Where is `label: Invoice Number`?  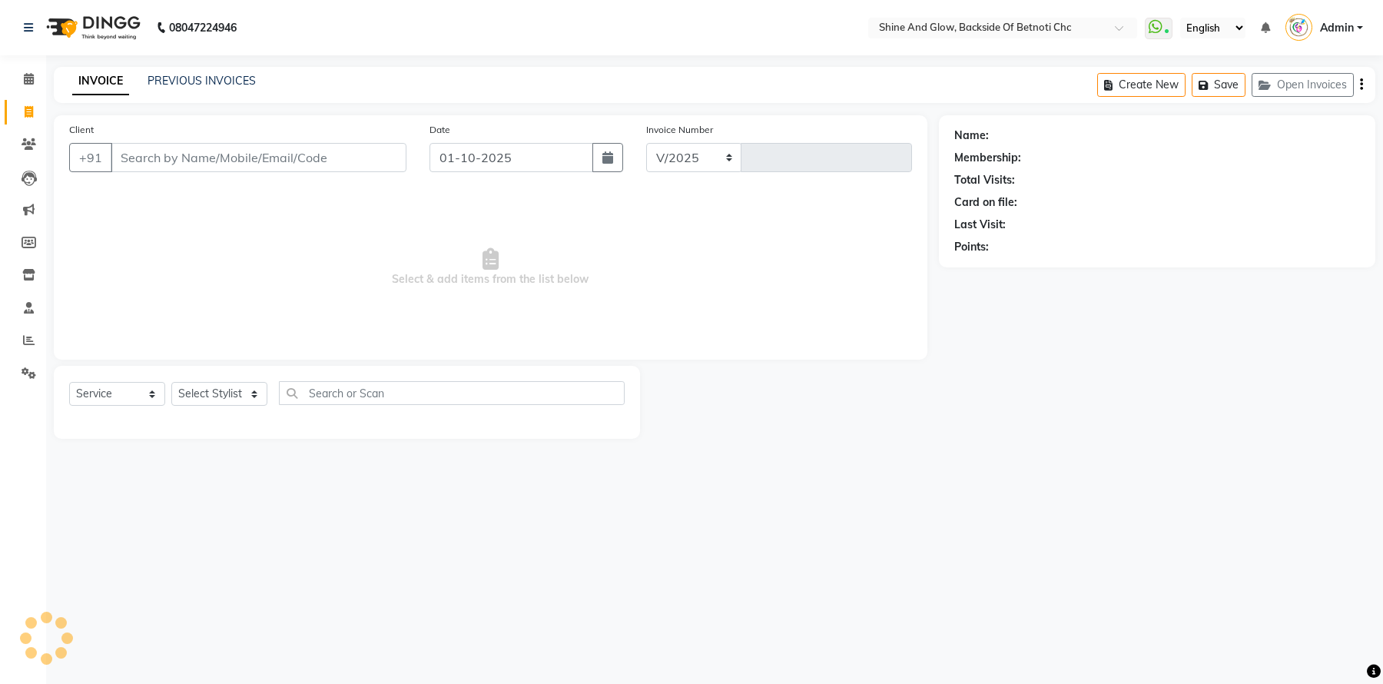 label: Invoice Number is located at coordinates (679, 130).